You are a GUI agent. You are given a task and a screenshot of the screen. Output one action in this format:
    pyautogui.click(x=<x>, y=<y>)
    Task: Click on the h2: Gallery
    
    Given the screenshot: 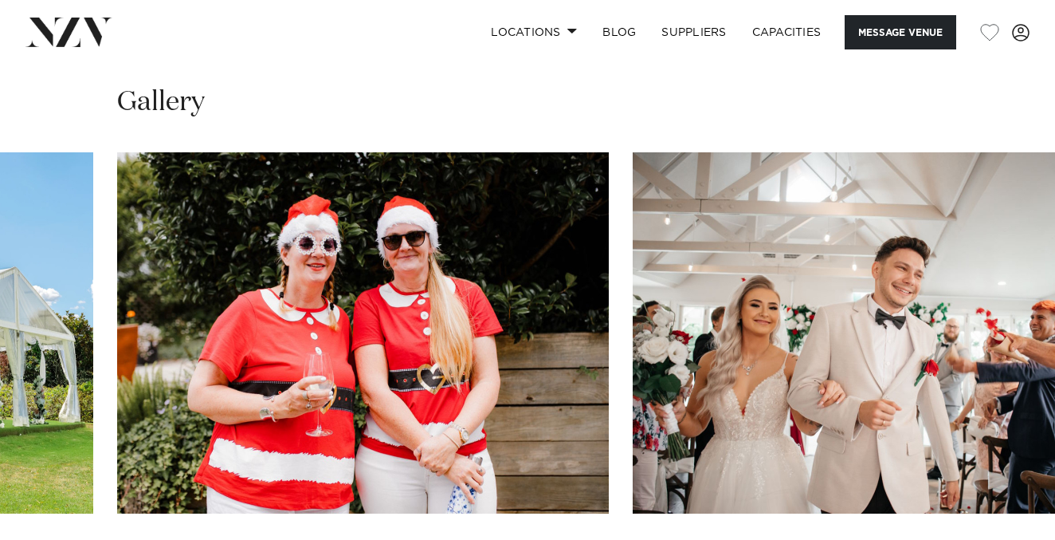 What is the action you would take?
    pyautogui.click(x=161, y=102)
    